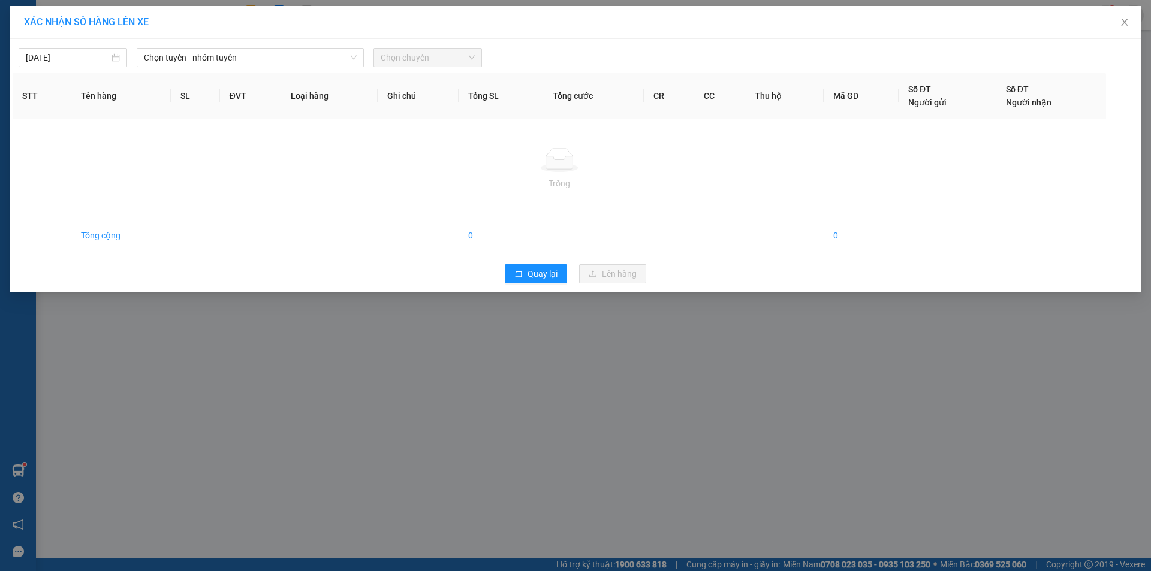  What do you see at coordinates (1125, 23) in the screenshot?
I see `button: Close` at bounding box center [1125, 23].